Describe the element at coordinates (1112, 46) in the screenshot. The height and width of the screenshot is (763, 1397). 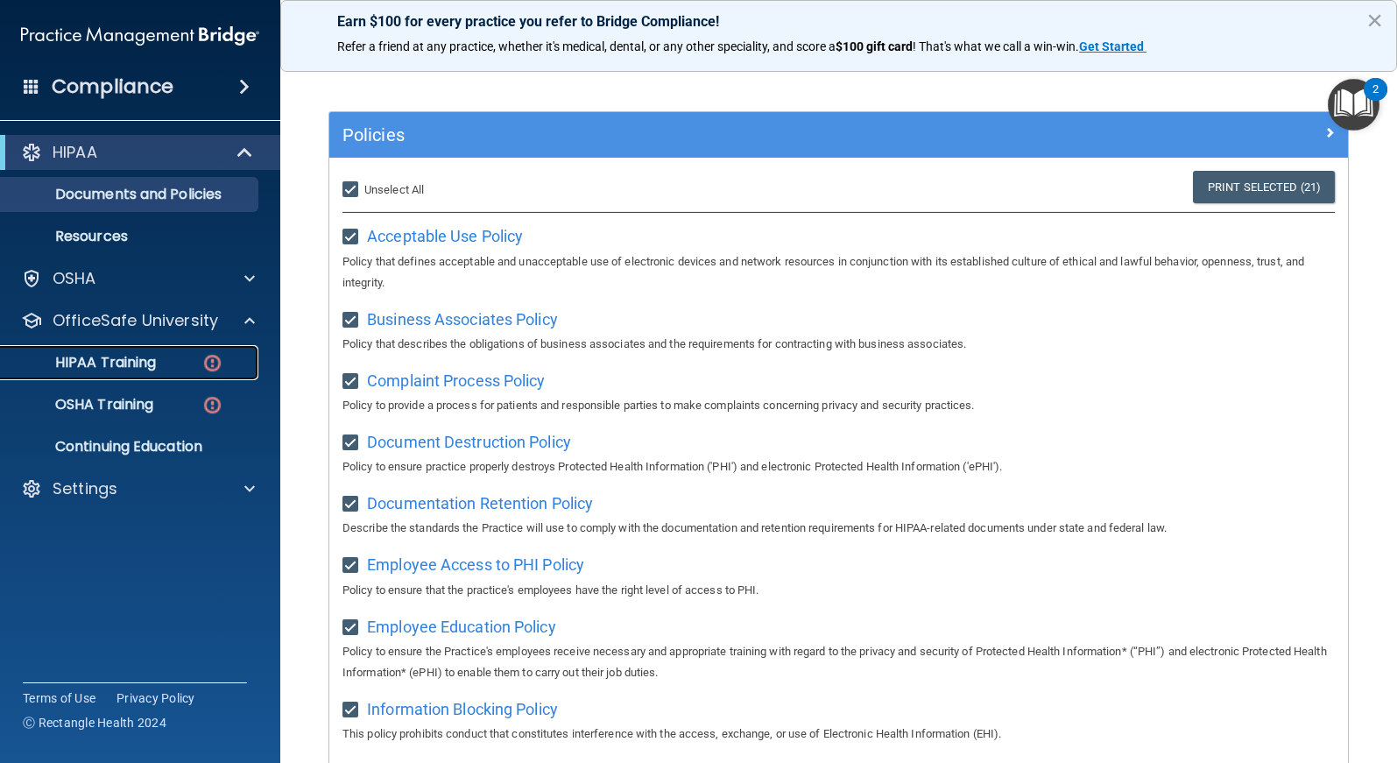
I see `strong: Get Started` at that location.